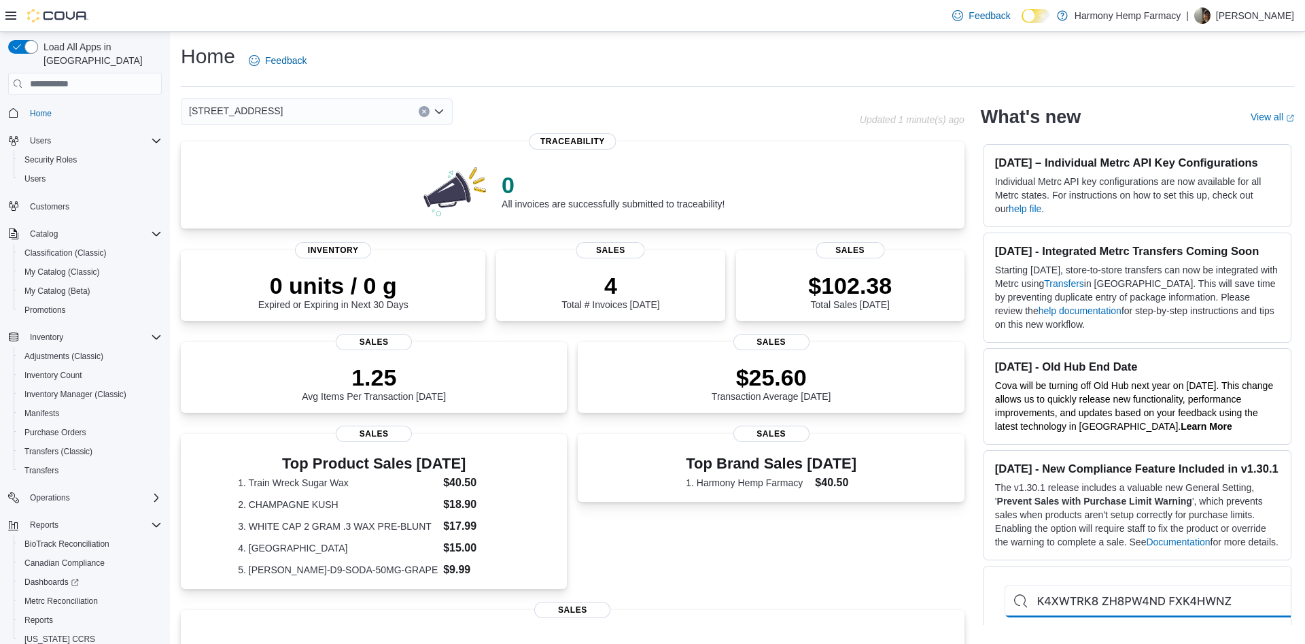 The height and width of the screenshot is (644, 1305). Describe the element at coordinates (476, 548) in the screenshot. I see `dd: $15.00` at that location.